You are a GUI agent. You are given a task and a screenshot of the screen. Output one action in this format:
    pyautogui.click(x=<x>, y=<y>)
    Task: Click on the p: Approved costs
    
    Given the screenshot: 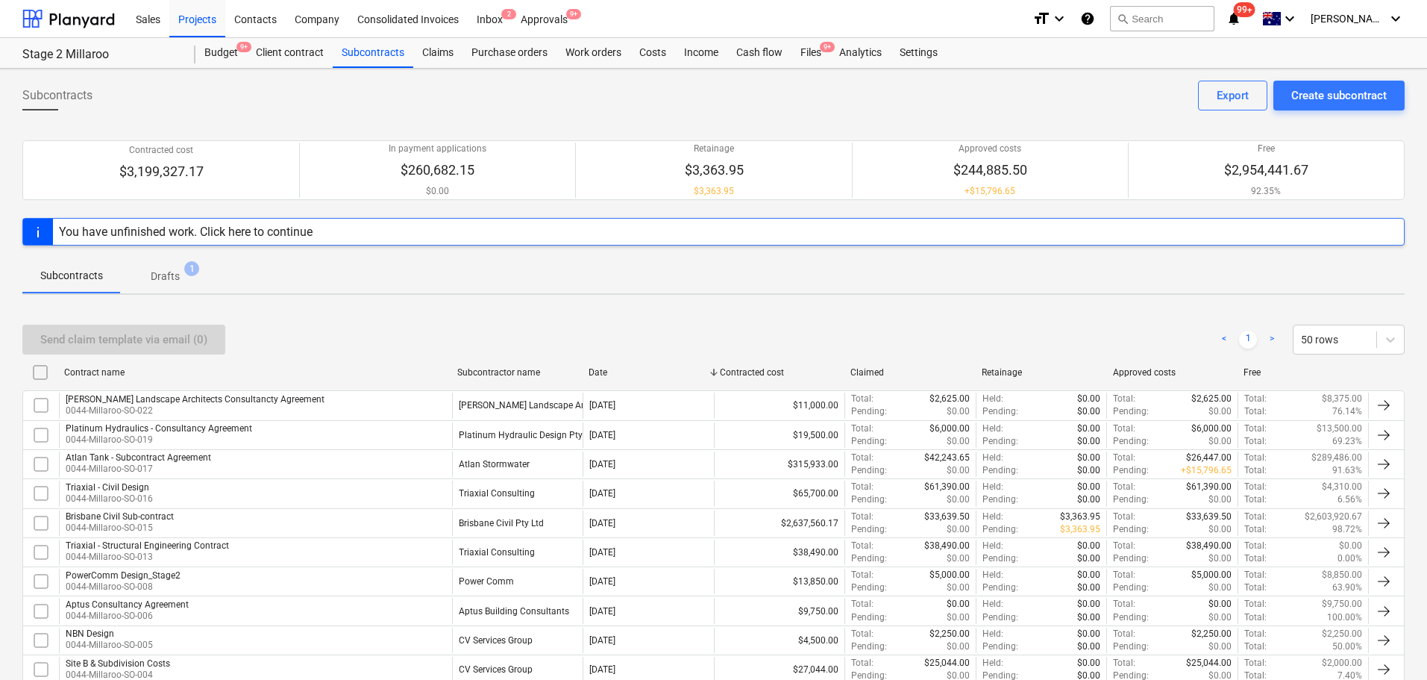 What is the action you would take?
    pyautogui.click(x=990, y=148)
    